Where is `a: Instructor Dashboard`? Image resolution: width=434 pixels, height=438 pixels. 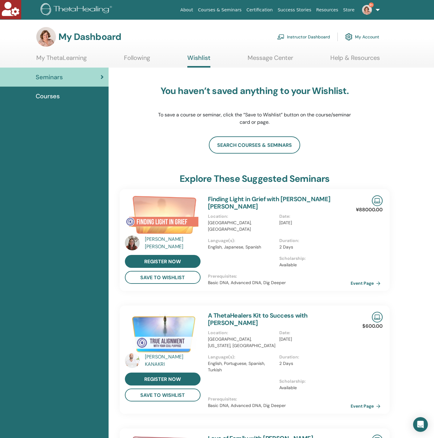 a: Instructor Dashboard is located at coordinates (303, 37).